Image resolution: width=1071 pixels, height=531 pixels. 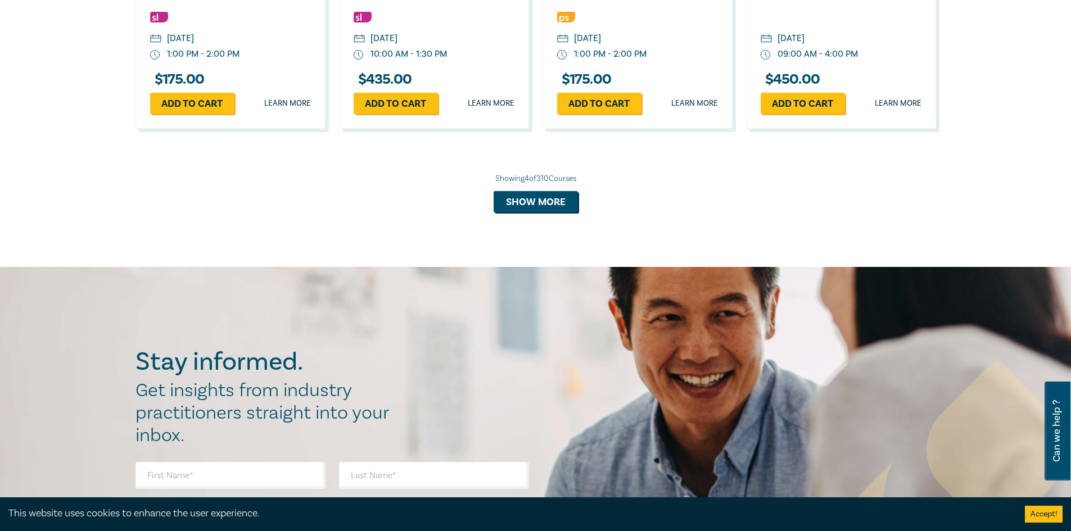 I want to click on button: Accept cookies, so click(x=1043, y=514).